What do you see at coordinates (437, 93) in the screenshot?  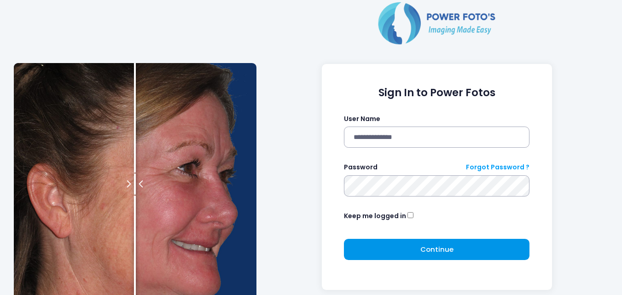 I see `h1: Sign In to Power Fotos` at bounding box center [437, 93].